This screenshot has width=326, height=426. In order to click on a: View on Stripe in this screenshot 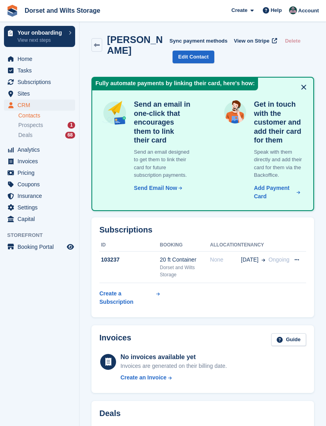, I will do `click(255, 41)`.